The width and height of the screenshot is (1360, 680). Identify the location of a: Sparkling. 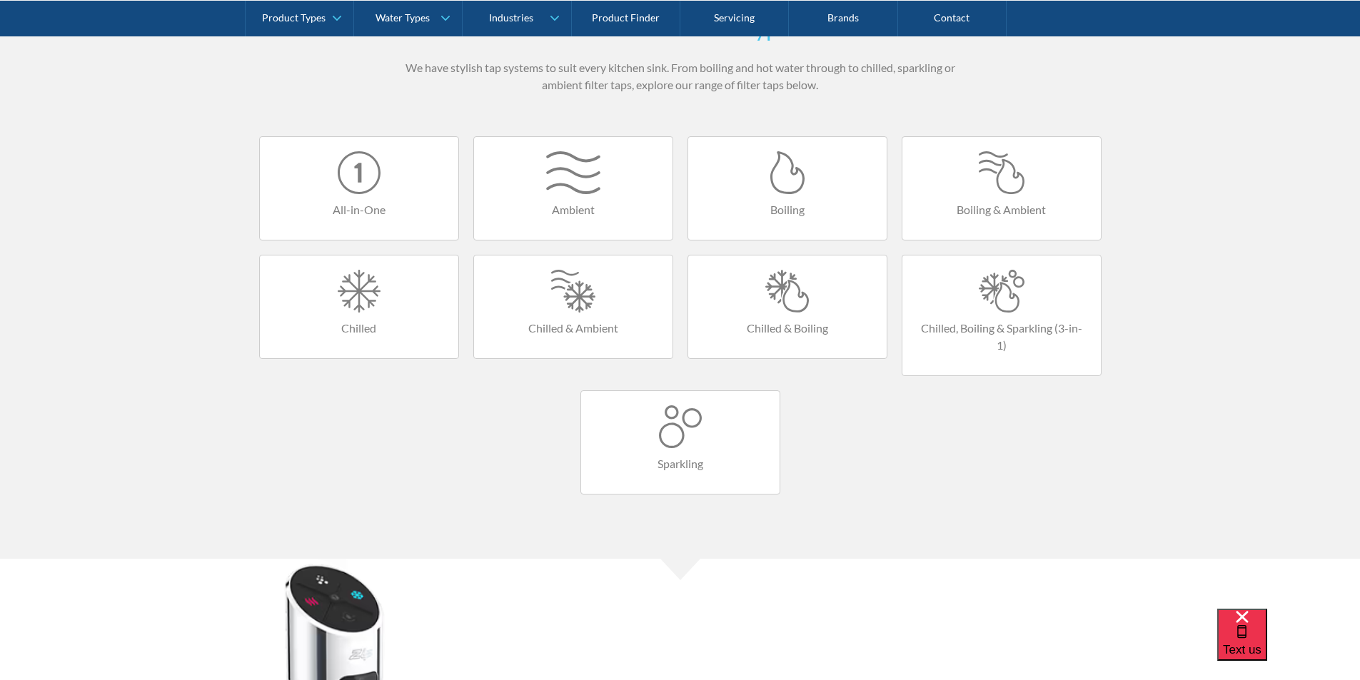
(680, 443).